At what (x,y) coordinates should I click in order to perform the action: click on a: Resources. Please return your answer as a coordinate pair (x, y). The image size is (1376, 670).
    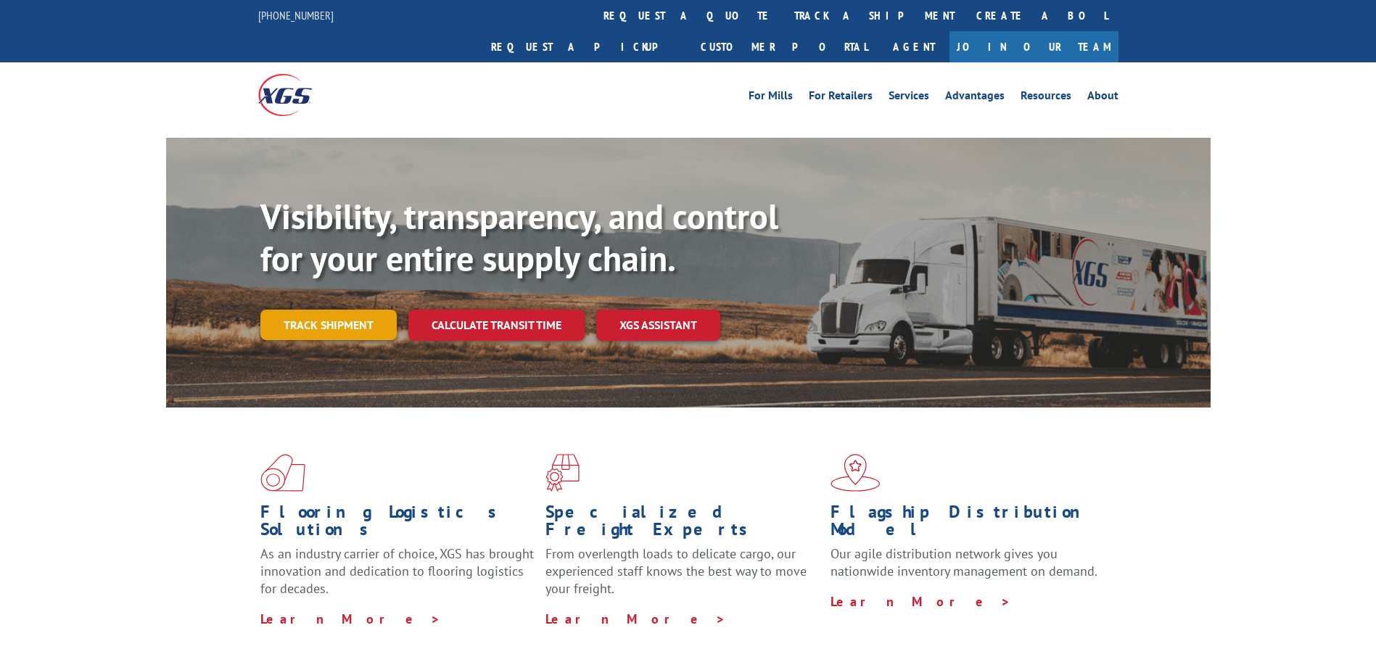
    Looking at the image, I should click on (1046, 98).